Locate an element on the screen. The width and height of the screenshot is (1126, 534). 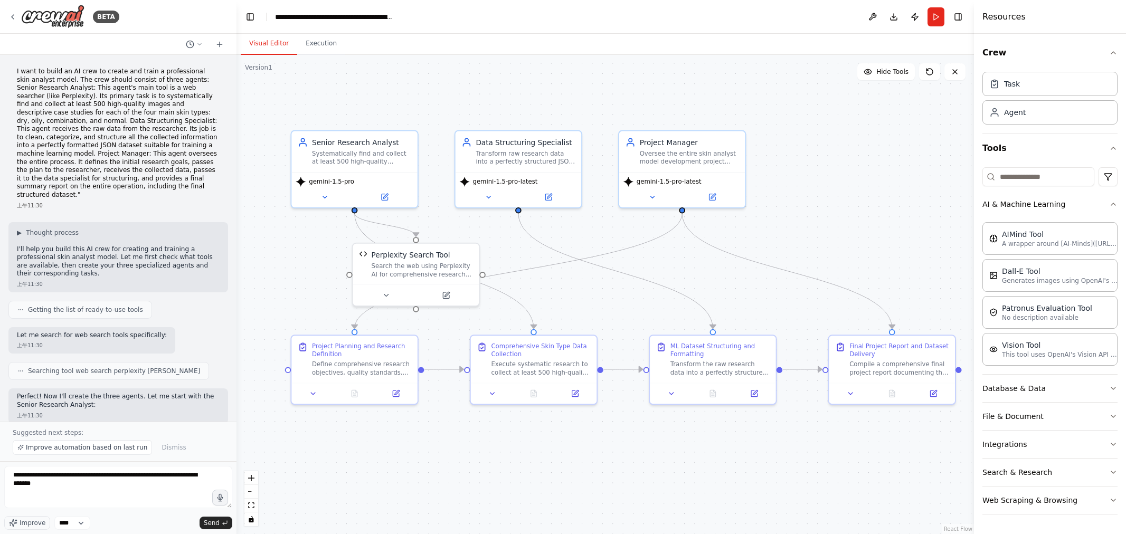
button: Execution is located at coordinates (321, 44).